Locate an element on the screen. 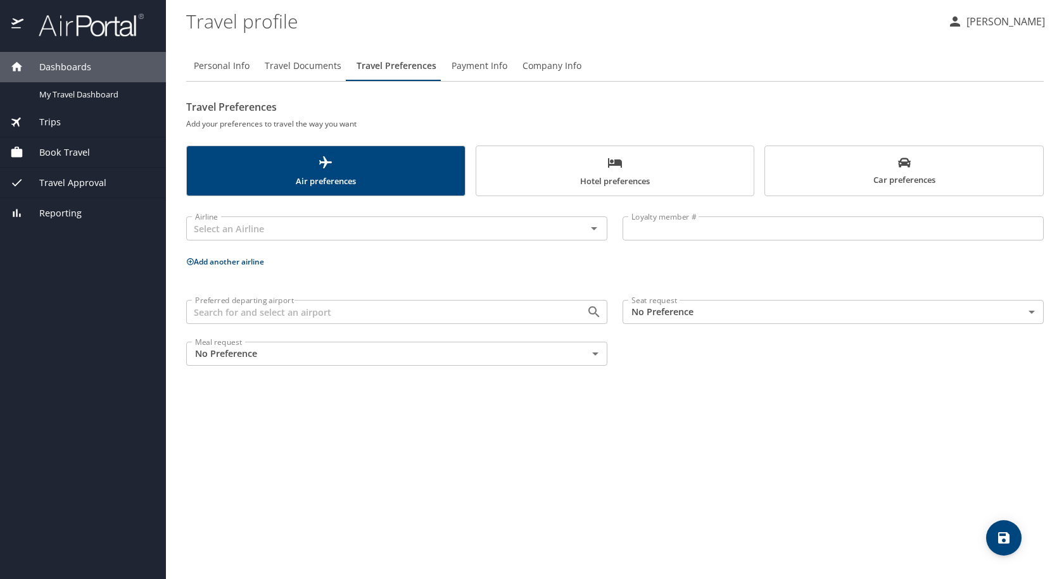  span: Personal Info is located at coordinates (222, 66).